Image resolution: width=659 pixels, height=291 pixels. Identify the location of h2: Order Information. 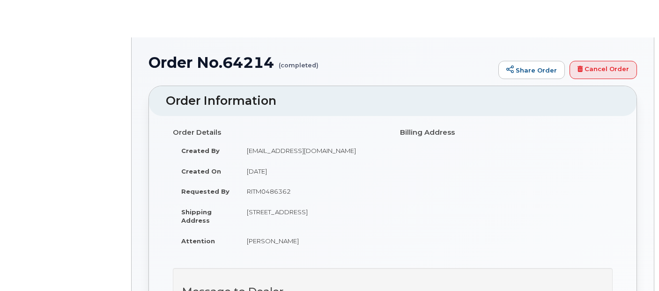
(392, 101).